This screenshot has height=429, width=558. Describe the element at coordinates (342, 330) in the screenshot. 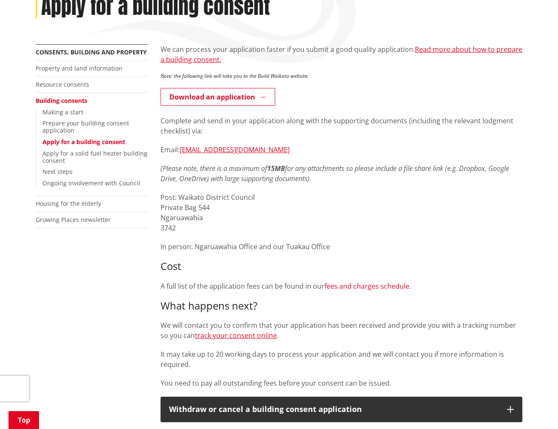

I see `p: We will contact you to confirm that your application has been received and provide you with a tra...` at that location.